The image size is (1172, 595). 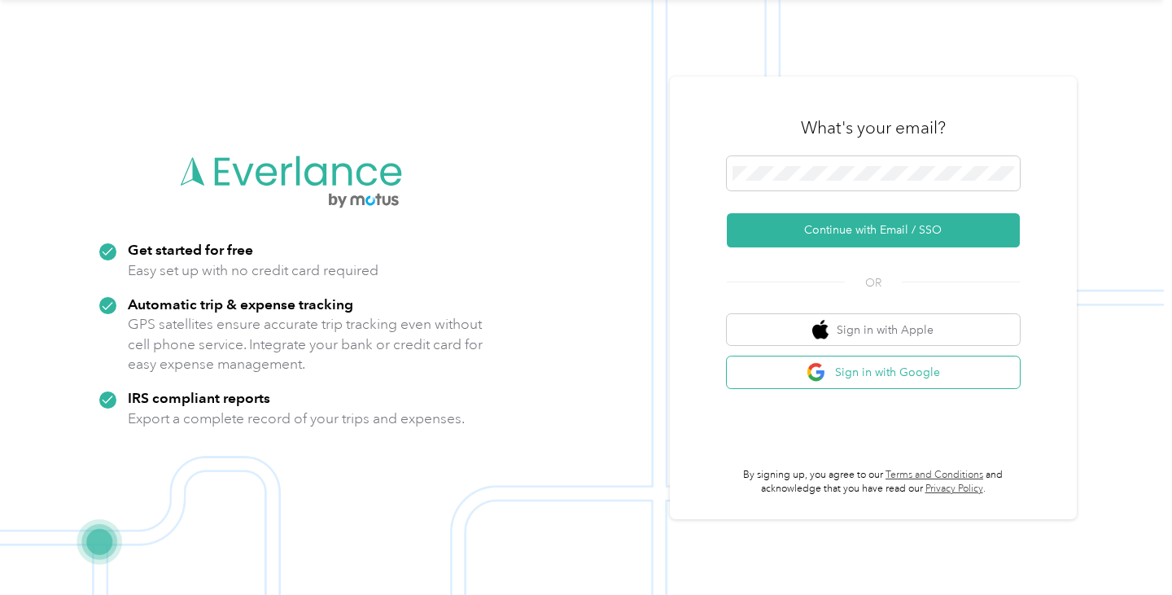 I want to click on button: Continue with Email / SSO, so click(x=873, y=230).